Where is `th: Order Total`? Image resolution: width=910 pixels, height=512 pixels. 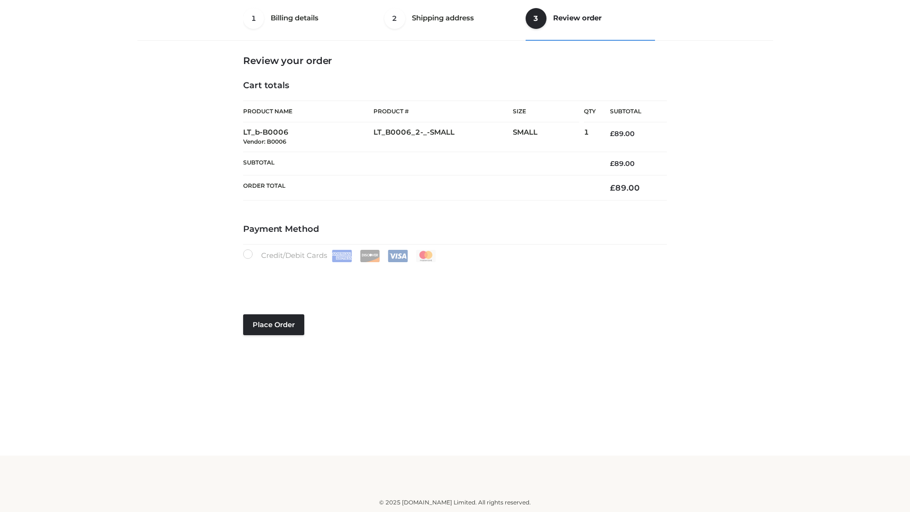
th: Order Total is located at coordinates (419, 188).